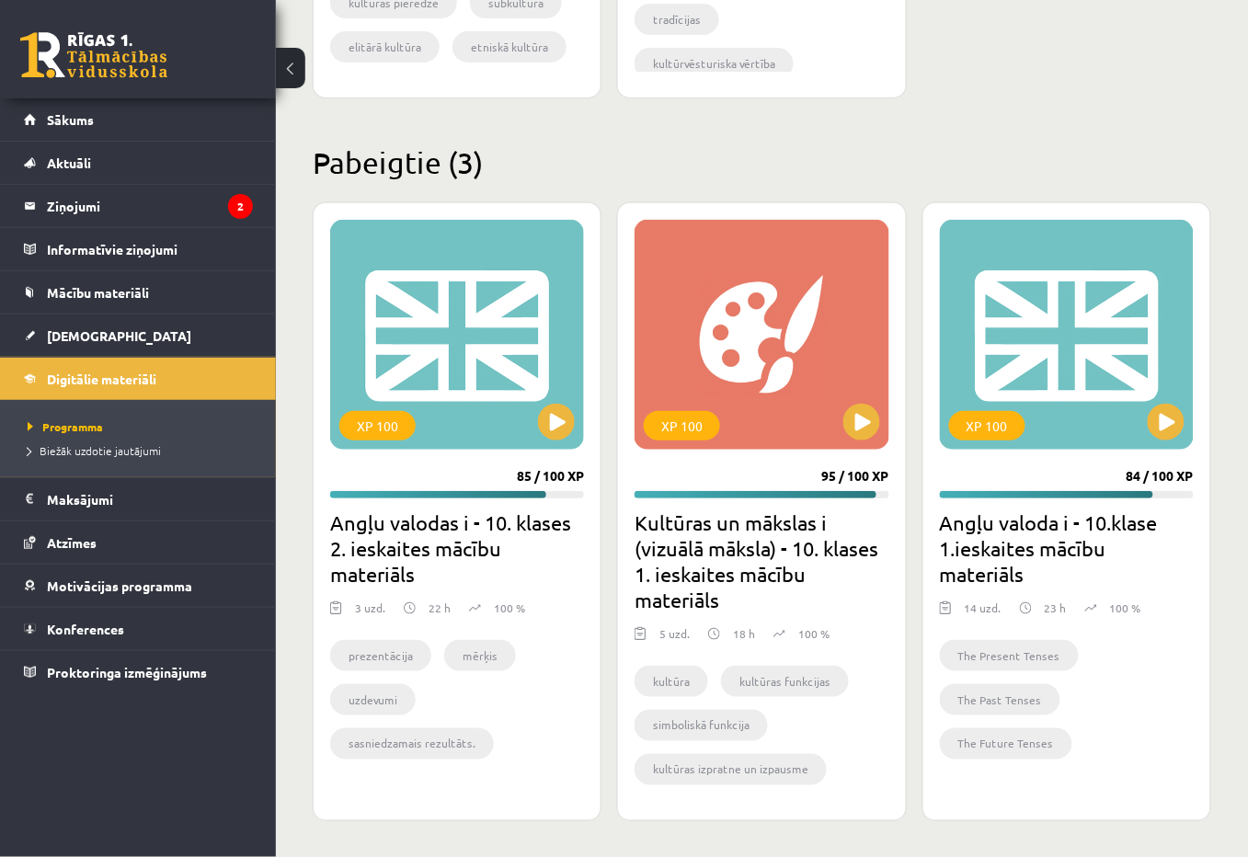  What do you see at coordinates (744, 634) in the screenshot?
I see `p: 18 h` at bounding box center [744, 634].